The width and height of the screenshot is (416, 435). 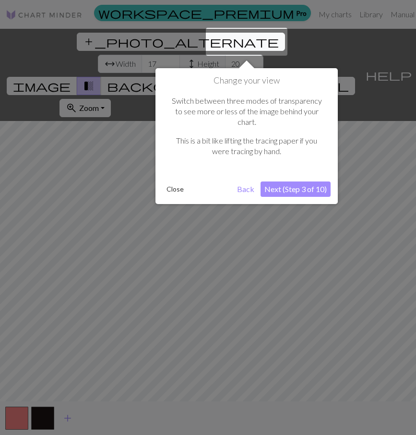 I want to click on button: Back, so click(x=246, y=189).